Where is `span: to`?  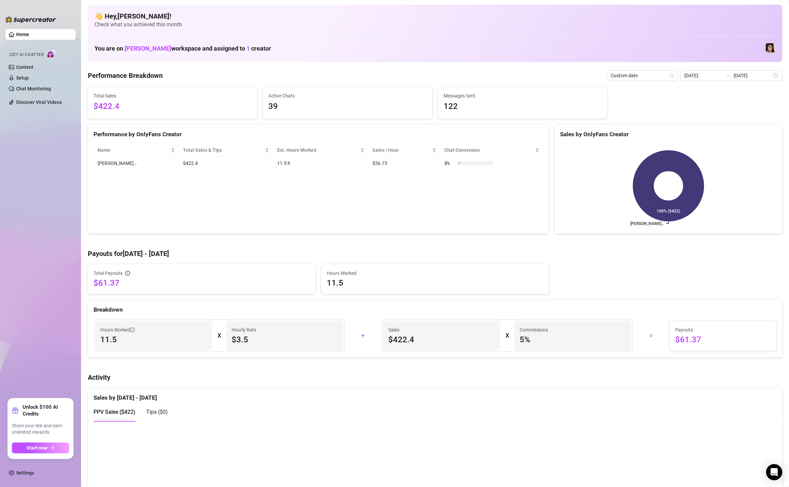 span: to is located at coordinates (728, 76).